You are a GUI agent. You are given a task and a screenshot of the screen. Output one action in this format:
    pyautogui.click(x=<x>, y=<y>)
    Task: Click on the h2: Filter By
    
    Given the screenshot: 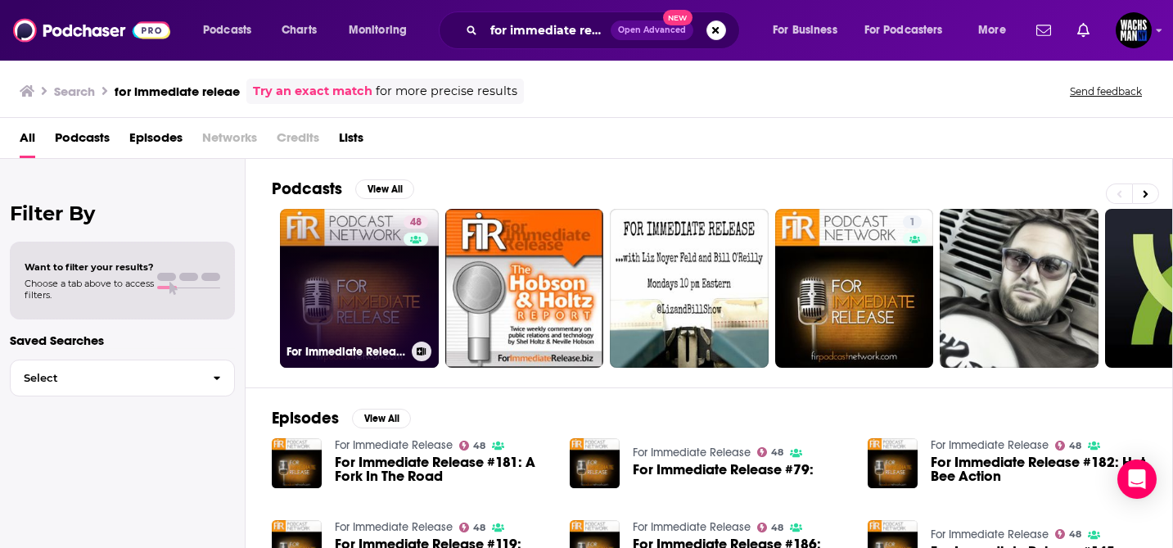 What is the action you would take?
    pyautogui.click(x=122, y=213)
    